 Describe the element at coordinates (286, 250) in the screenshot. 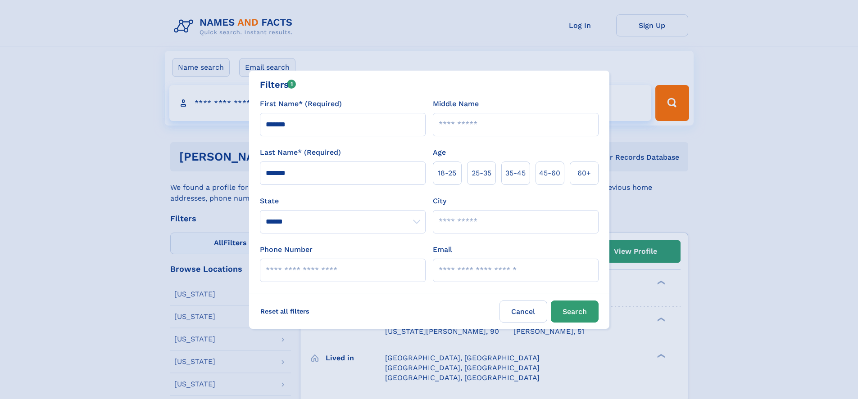

I see `label: Phone Number` at that location.